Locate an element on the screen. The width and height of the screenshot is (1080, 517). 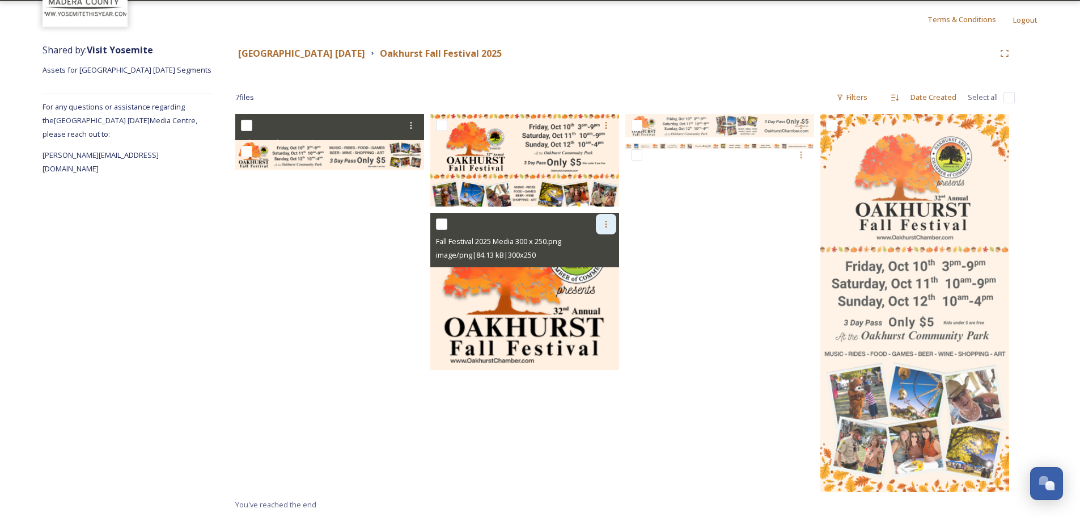
span: You've reached the end is located at coordinates (276, 504).